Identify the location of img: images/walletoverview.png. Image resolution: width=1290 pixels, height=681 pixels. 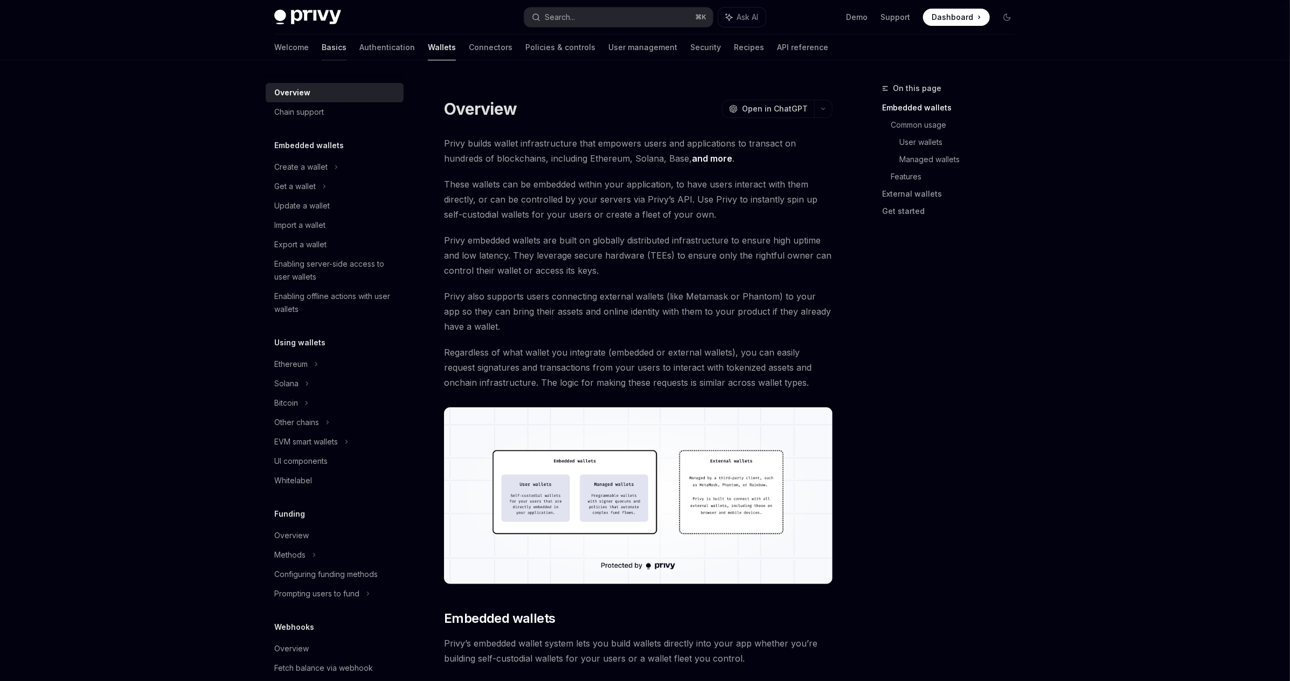
(638, 496).